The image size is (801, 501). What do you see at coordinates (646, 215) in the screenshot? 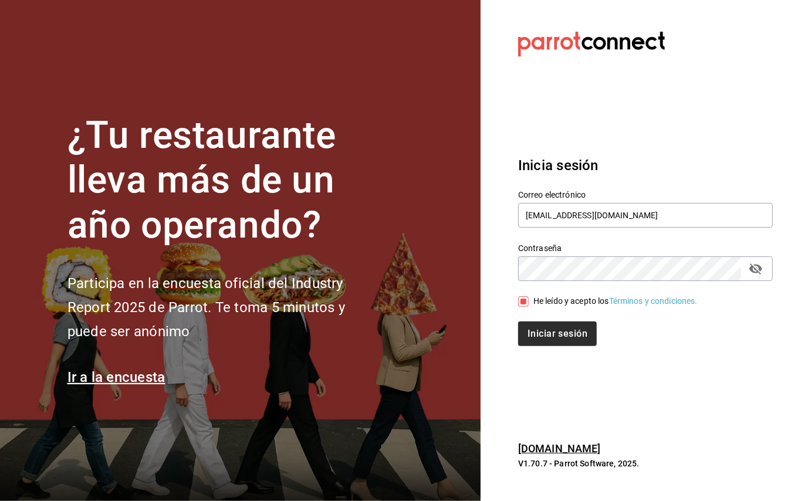
I see `input: Ingresa tu correo electrónico` at bounding box center [646, 215].